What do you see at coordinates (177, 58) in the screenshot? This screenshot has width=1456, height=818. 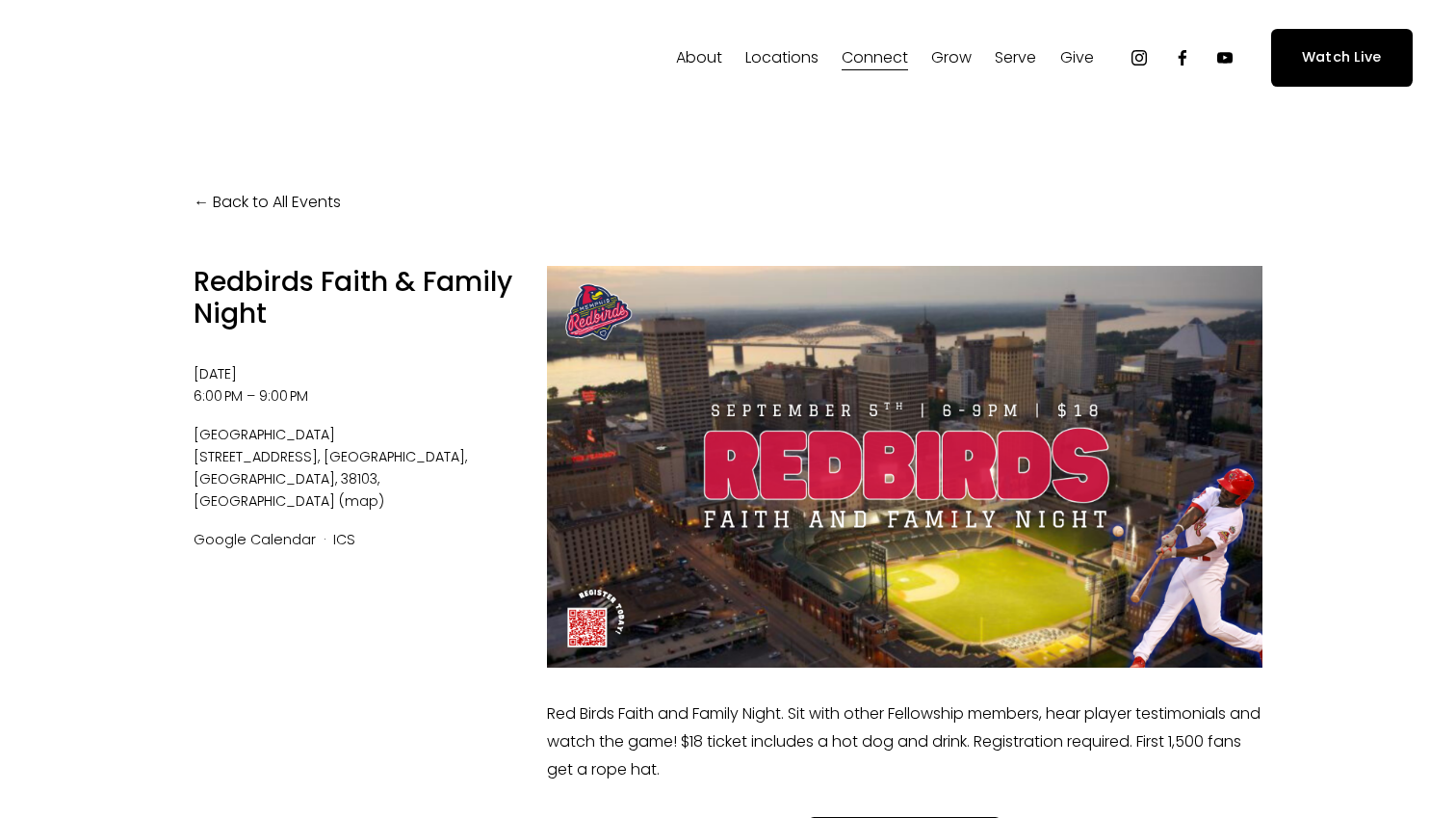 I see `a: Fellowship Memphis` at bounding box center [177, 58].